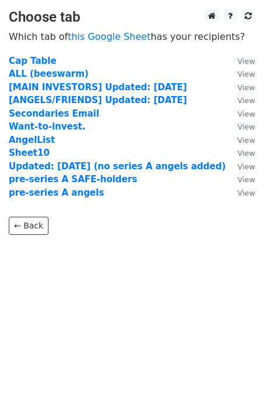 The height and width of the screenshot is (420, 264). What do you see at coordinates (49, 74) in the screenshot?
I see `a: ALL (beeswarm)` at bounding box center [49, 74].